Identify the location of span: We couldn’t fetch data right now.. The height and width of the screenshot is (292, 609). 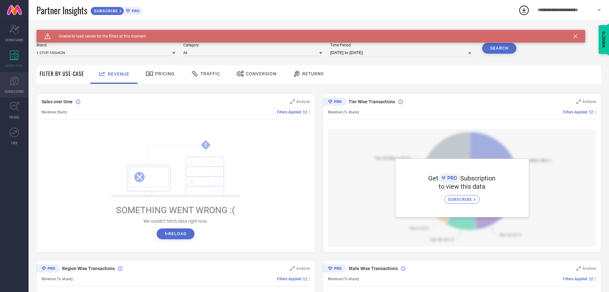
(175, 221).